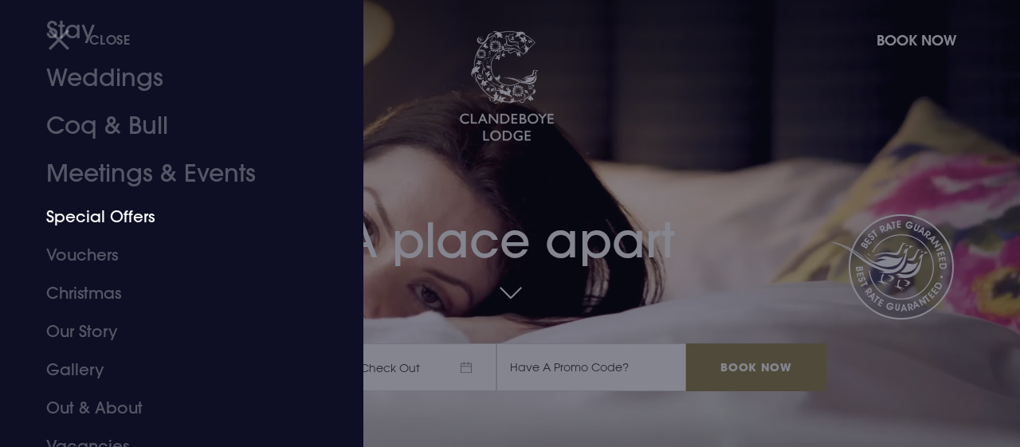 Image resolution: width=1020 pixels, height=447 pixels. I want to click on a: Meetings & Events, so click(171, 174).